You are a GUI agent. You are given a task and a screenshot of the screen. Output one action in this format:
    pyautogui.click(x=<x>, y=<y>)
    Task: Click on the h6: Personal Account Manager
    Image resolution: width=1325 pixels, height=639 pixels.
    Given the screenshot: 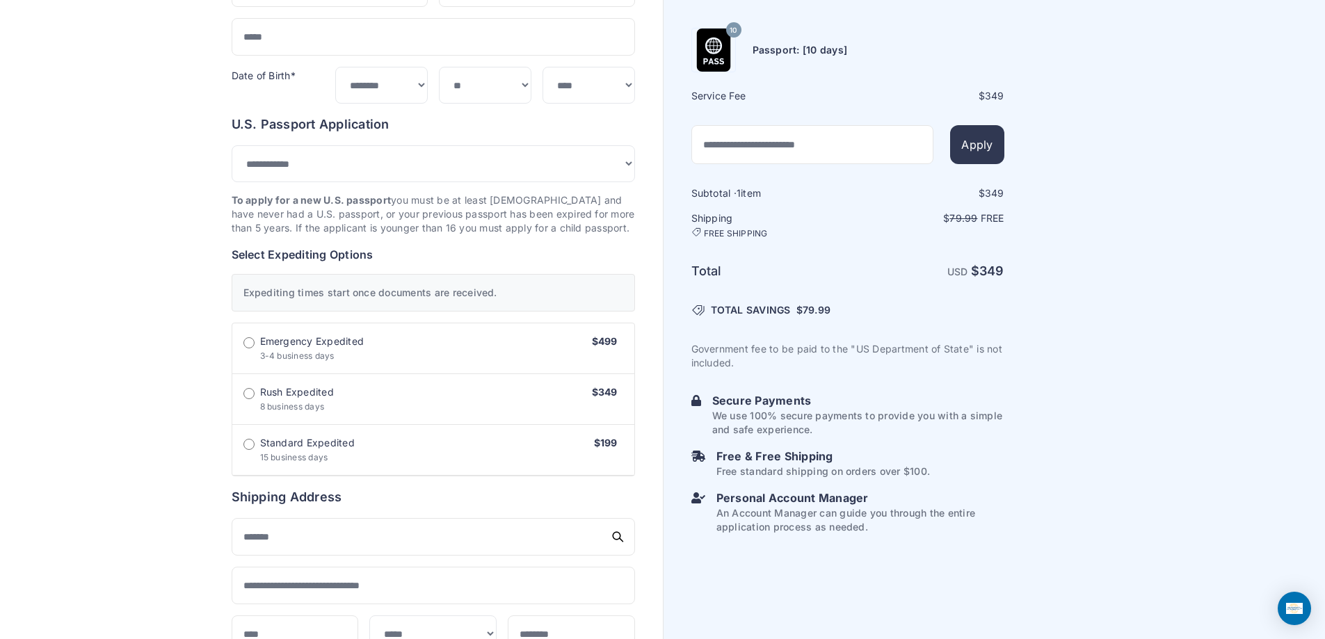 What is the action you would take?
    pyautogui.click(x=860, y=498)
    